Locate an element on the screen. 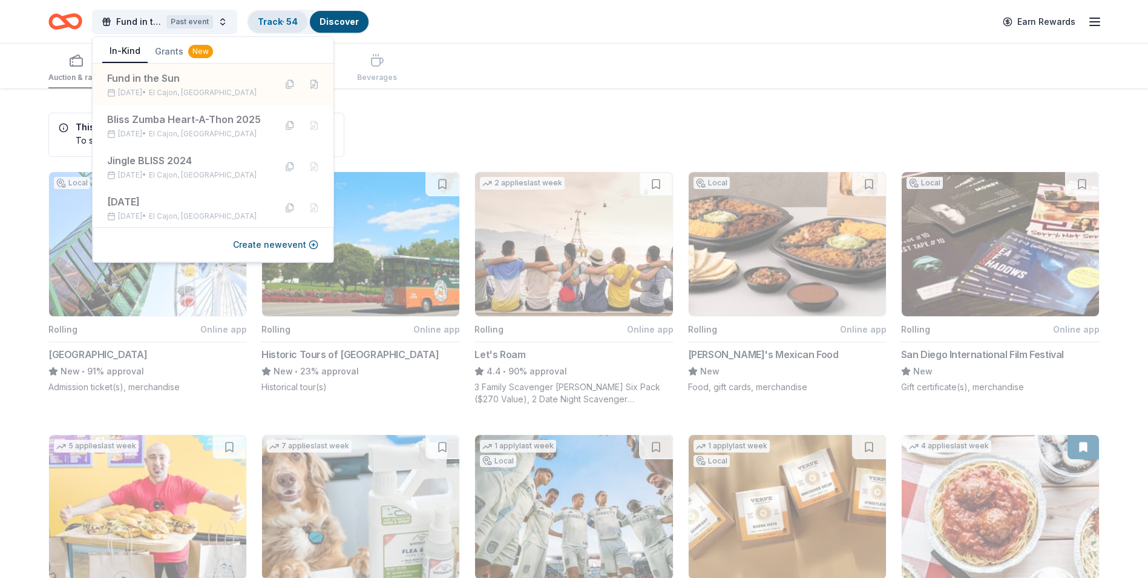 The image size is (1148, 578). button: Fund in the SunPast event is located at coordinates (165, 22).